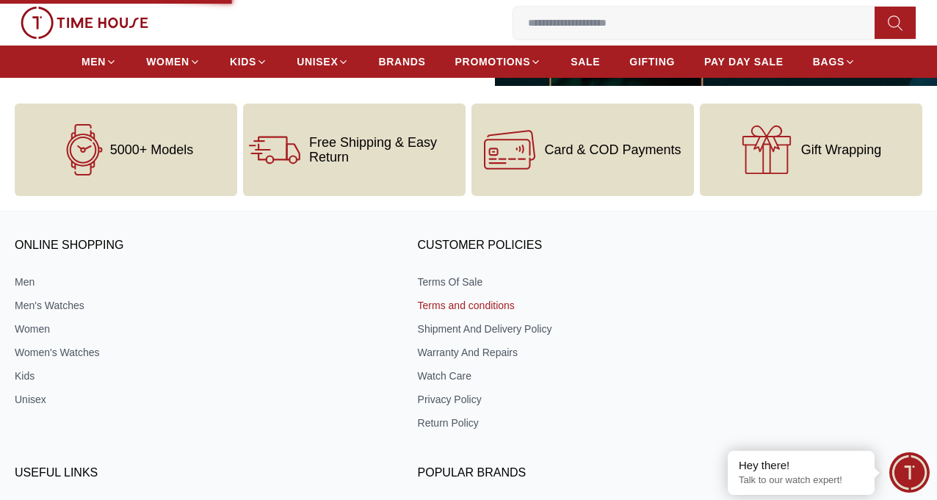  Describe the element at coordinates (585, 62) in the screenshot. I see `span: SALE` at that location.